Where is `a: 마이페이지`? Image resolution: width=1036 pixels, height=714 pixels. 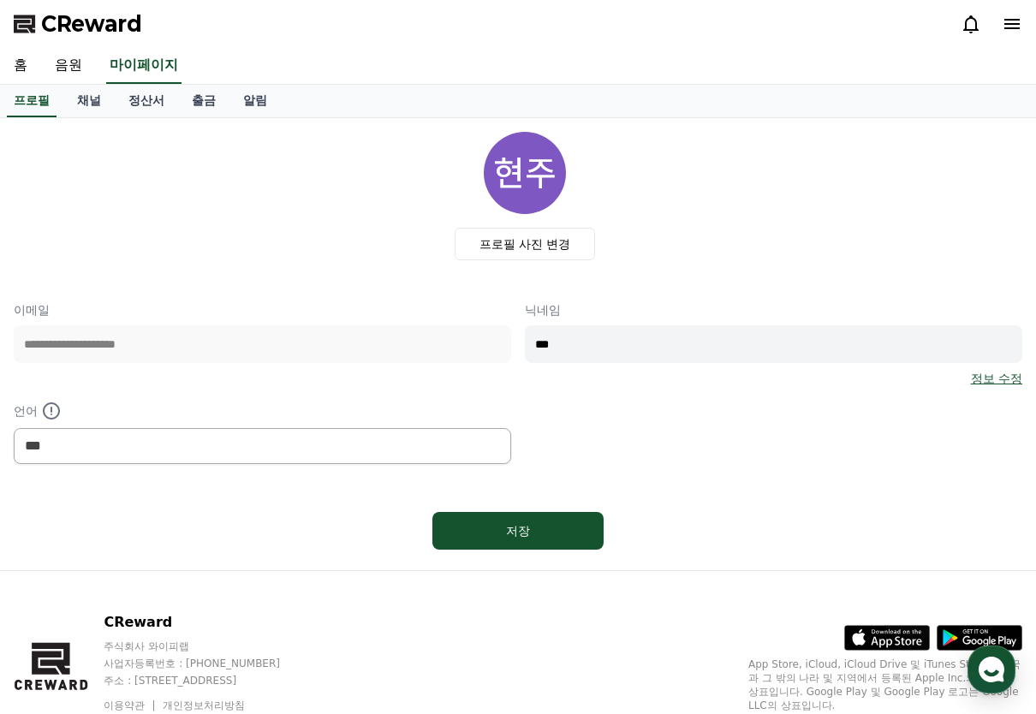
a: 마이페이지 is located at coordinates (144, 66).